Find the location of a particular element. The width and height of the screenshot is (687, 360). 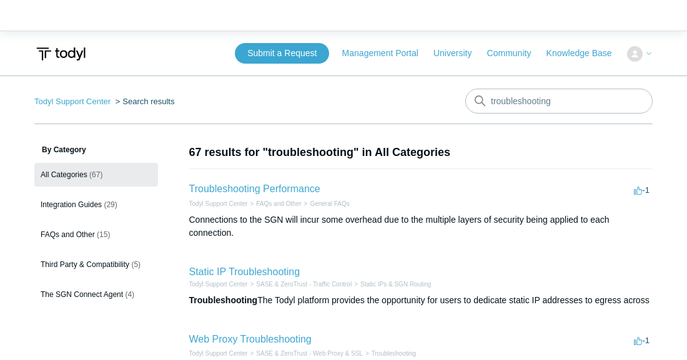

span: FAQs and Other is located at coordinates (67, 235).